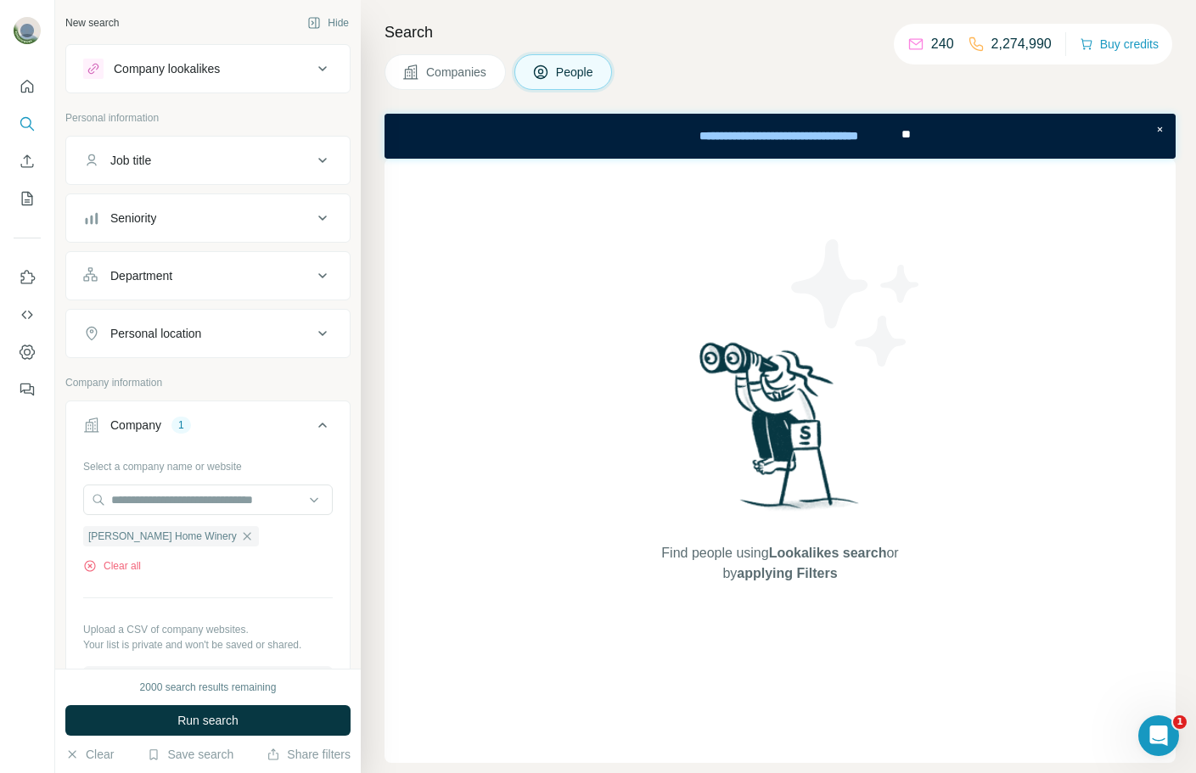 This screenshot has width=1196, height=773. Describe the element at coordinates (208, 276) in the screenshot. I see `button: Department` at that location.